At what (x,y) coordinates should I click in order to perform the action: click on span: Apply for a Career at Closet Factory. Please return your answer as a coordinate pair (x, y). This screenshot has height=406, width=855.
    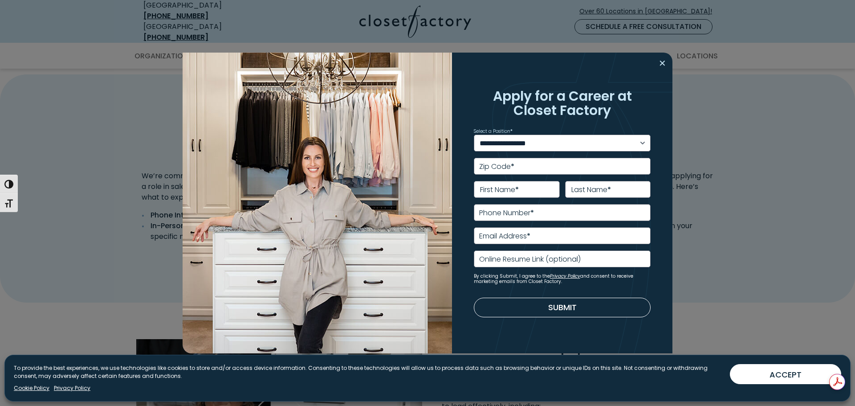
    Looking at the image, I should click on (562, 103).